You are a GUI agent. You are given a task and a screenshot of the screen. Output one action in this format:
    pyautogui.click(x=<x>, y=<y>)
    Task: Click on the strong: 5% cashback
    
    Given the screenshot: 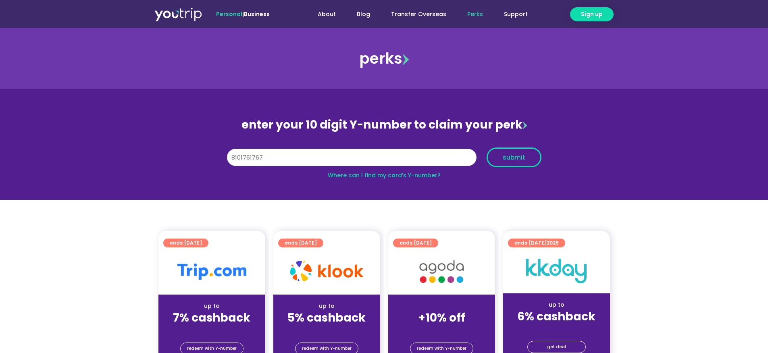 What is the action you would take?
    pyautogui.click(x=327, y=318)
    